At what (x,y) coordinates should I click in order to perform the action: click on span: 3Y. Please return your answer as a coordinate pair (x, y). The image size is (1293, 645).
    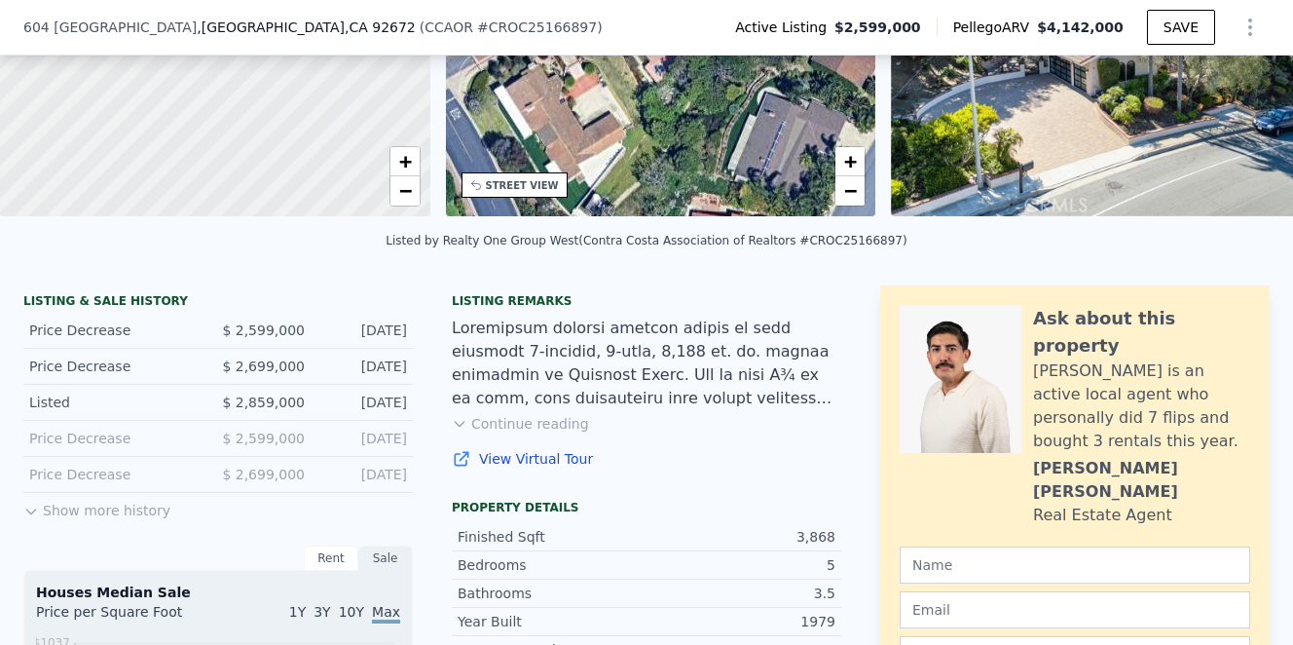
    Looking at the image, I should click on (321, 611).